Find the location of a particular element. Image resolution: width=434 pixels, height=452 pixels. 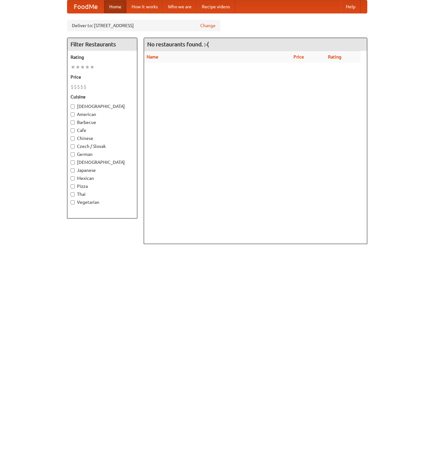

input: American is located at coordinates (73, 114).